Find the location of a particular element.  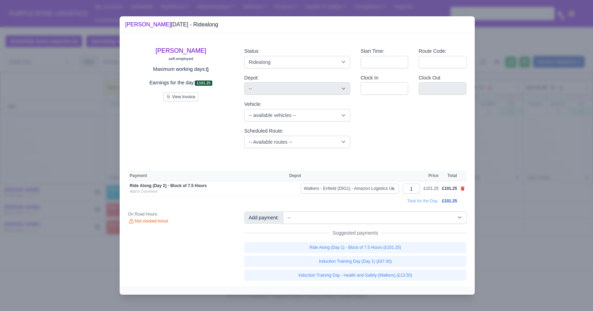

div: On Road Hours: is located at coordinates (181, 214).